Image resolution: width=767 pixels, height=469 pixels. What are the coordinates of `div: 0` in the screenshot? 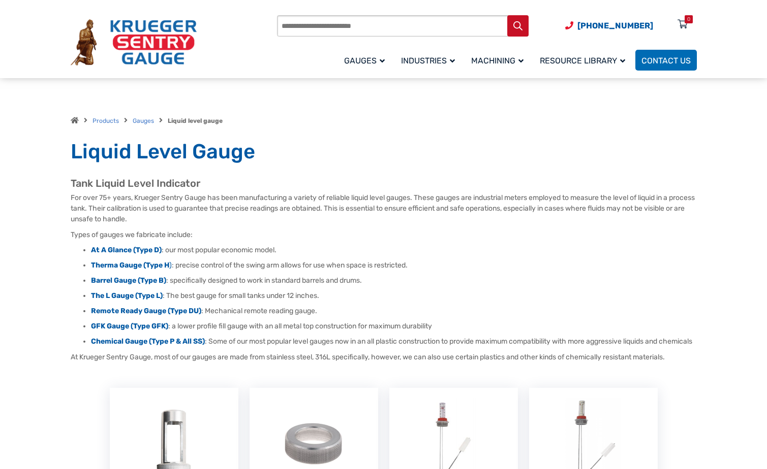 It's located at (688, 19).